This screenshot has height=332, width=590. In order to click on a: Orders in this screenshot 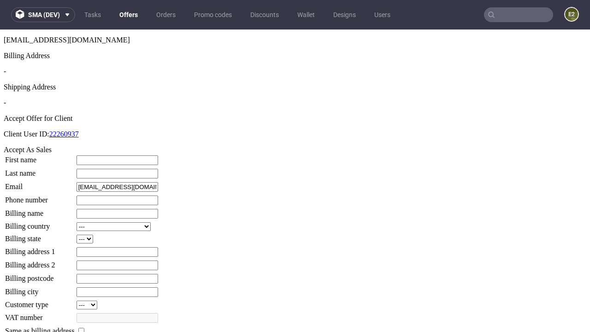, I will do `click(166, 15)`.